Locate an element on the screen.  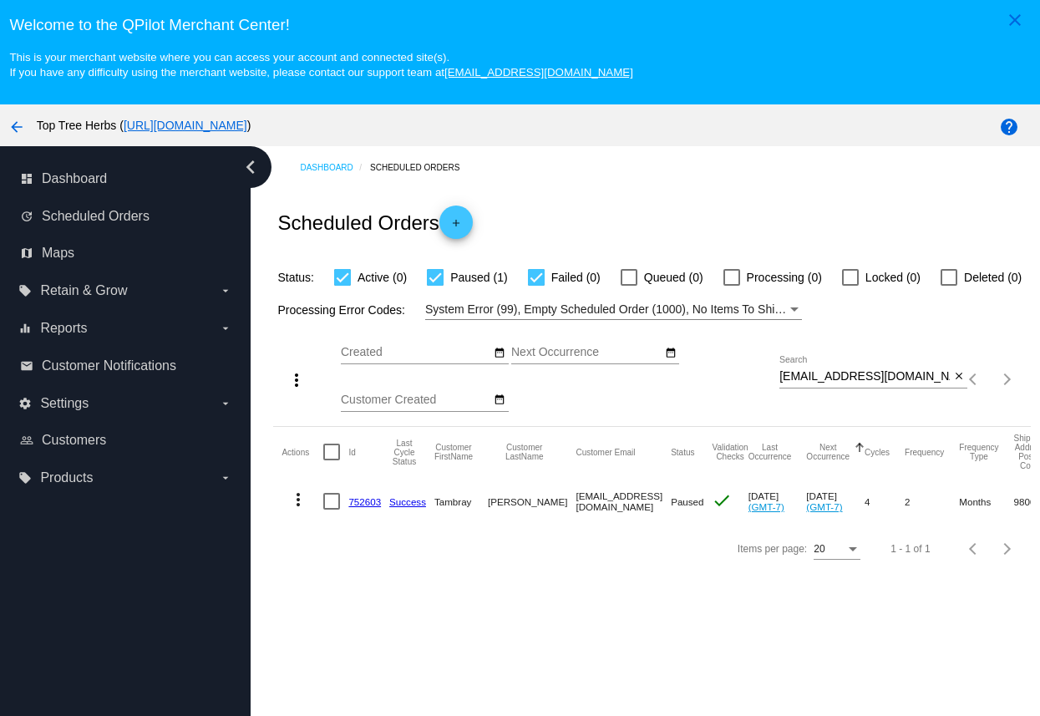
h2: Scheduled Orders is located at coordinates (374, 222).